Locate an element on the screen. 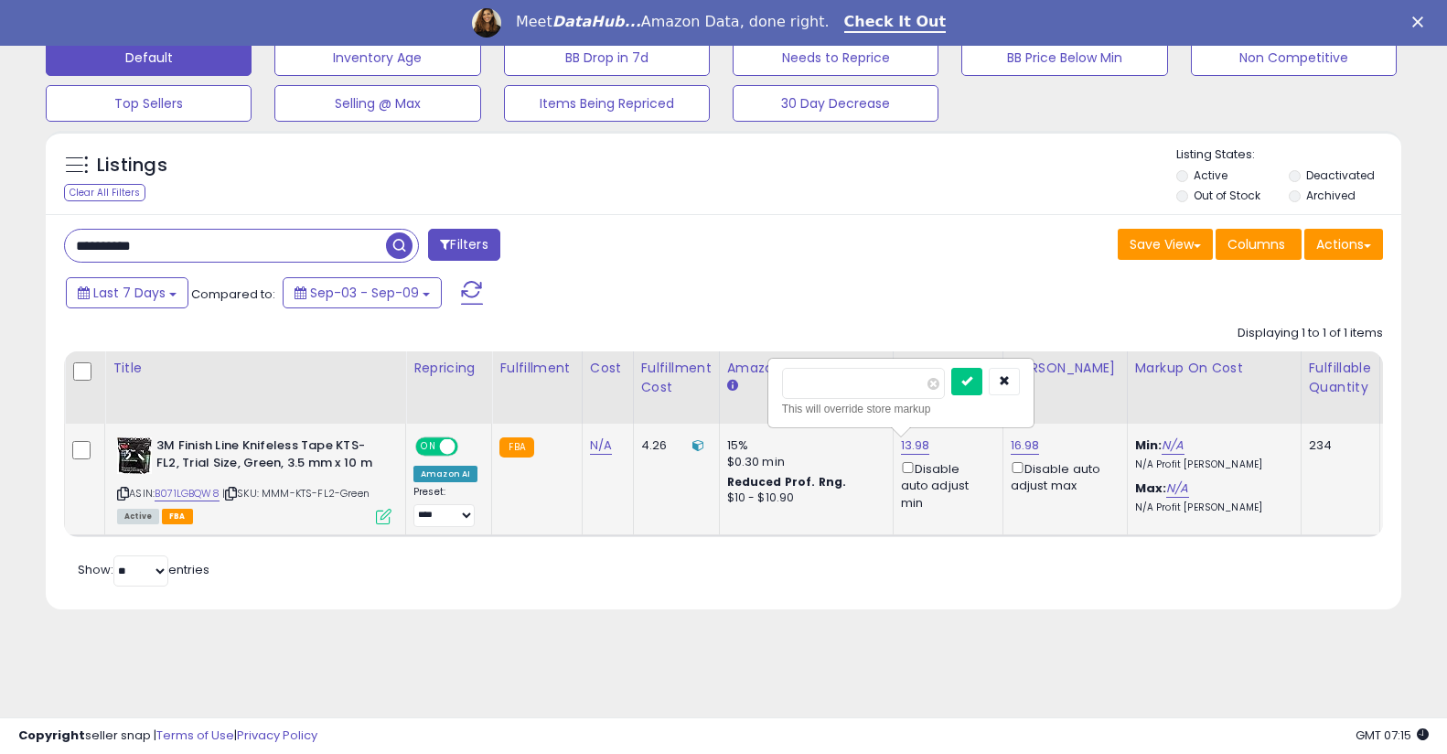 The width and height of the screenshot is (1447, 754). button: Save View is located at coordinates (1165, 244).